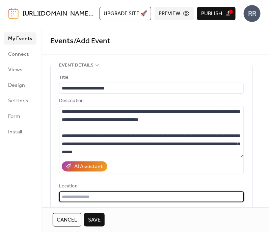 The image size is (269, 232). What do you see at coordinates (174, 13) in the screenshot?
I see `button: Preview` at bounding box center [174, 13].